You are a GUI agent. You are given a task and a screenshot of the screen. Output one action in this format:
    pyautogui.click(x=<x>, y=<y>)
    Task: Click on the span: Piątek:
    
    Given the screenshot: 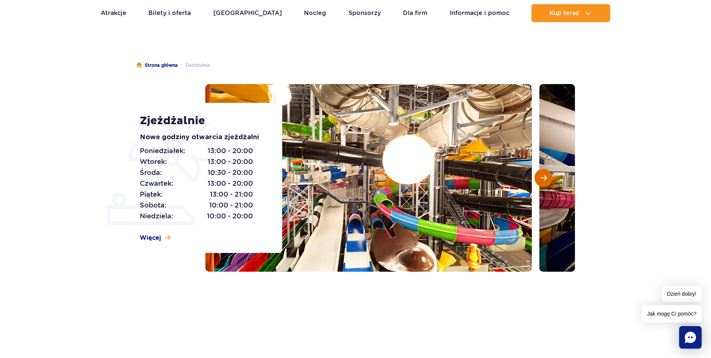 What is the action you would take?
    pyautogui.click(x=151, y=194)
    